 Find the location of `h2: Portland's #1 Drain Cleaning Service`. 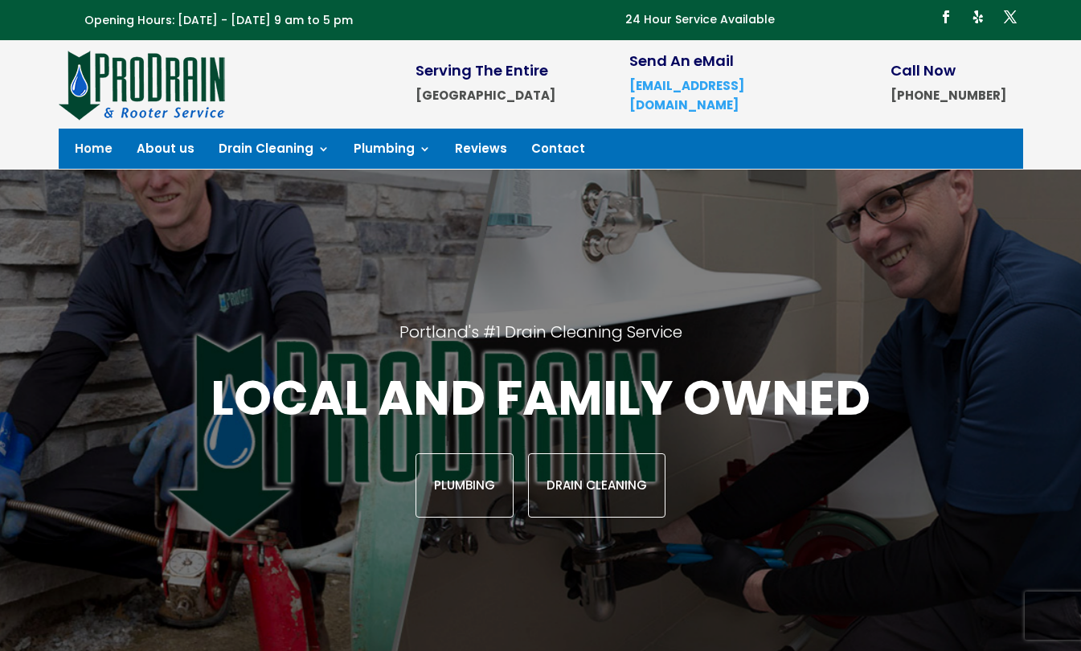

h2: Portland's #1 Drain Cleaning Service is located at coordinates (540, 344).